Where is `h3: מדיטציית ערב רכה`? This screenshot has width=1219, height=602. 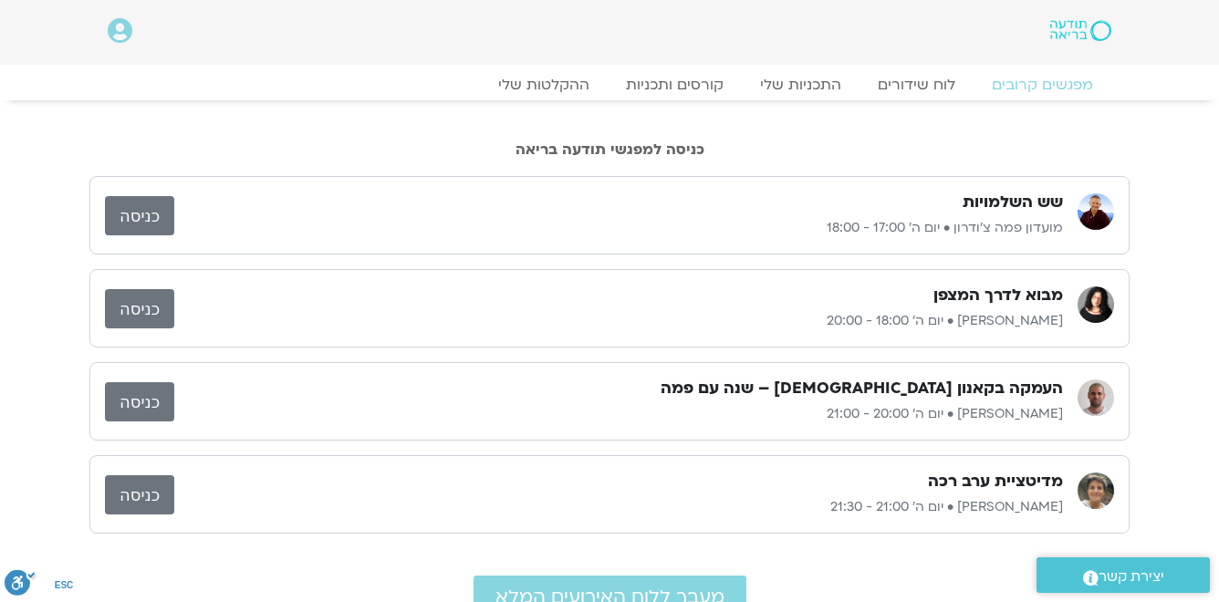
h3: מדיטציית ערב רכה is located at coordinates (995, 482).